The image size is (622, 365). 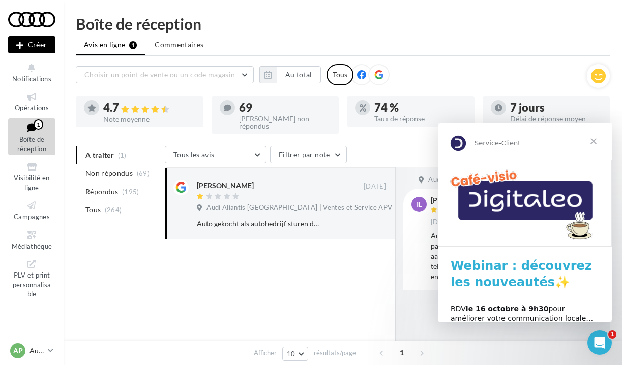 What do you see at coordinates (32, 210) in the screenshot?
I see `a: Campagnes` at bounding box center [32, 210].